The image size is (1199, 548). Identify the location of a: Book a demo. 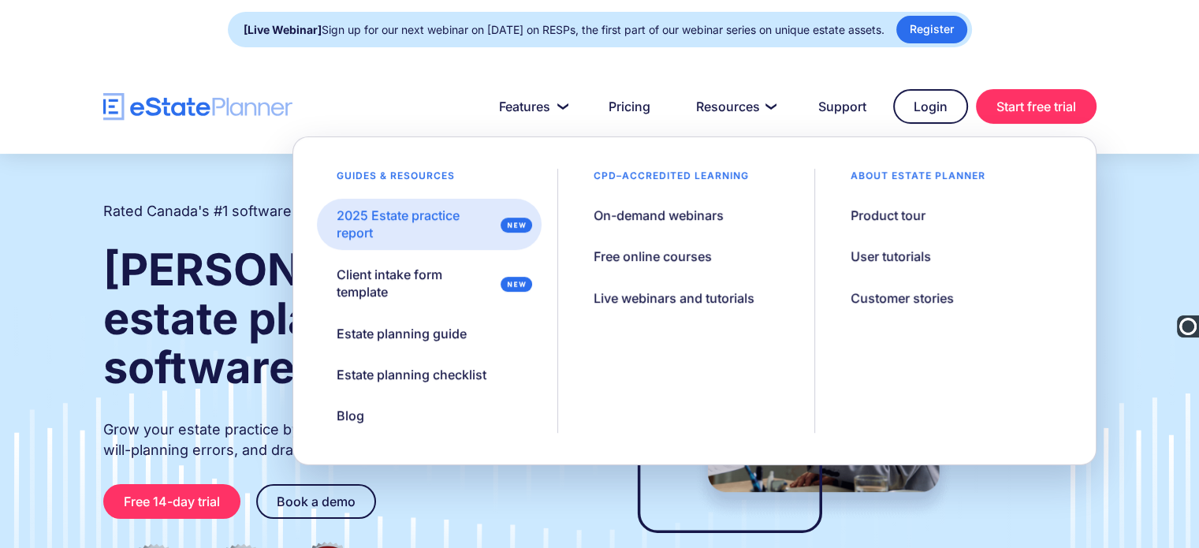
(316, 501).